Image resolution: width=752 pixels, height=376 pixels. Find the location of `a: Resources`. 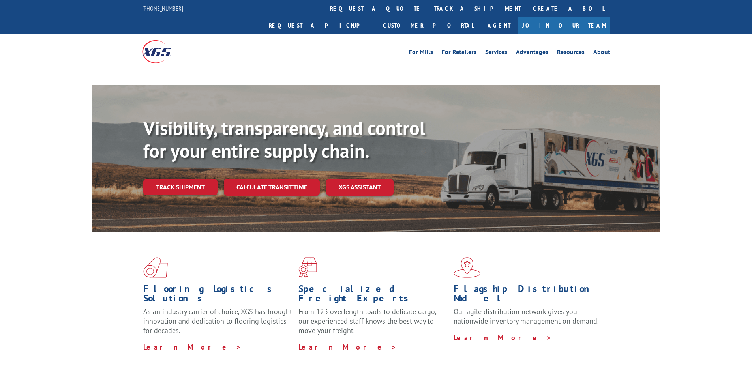

a: Resources is located at coordinates (571, 53).